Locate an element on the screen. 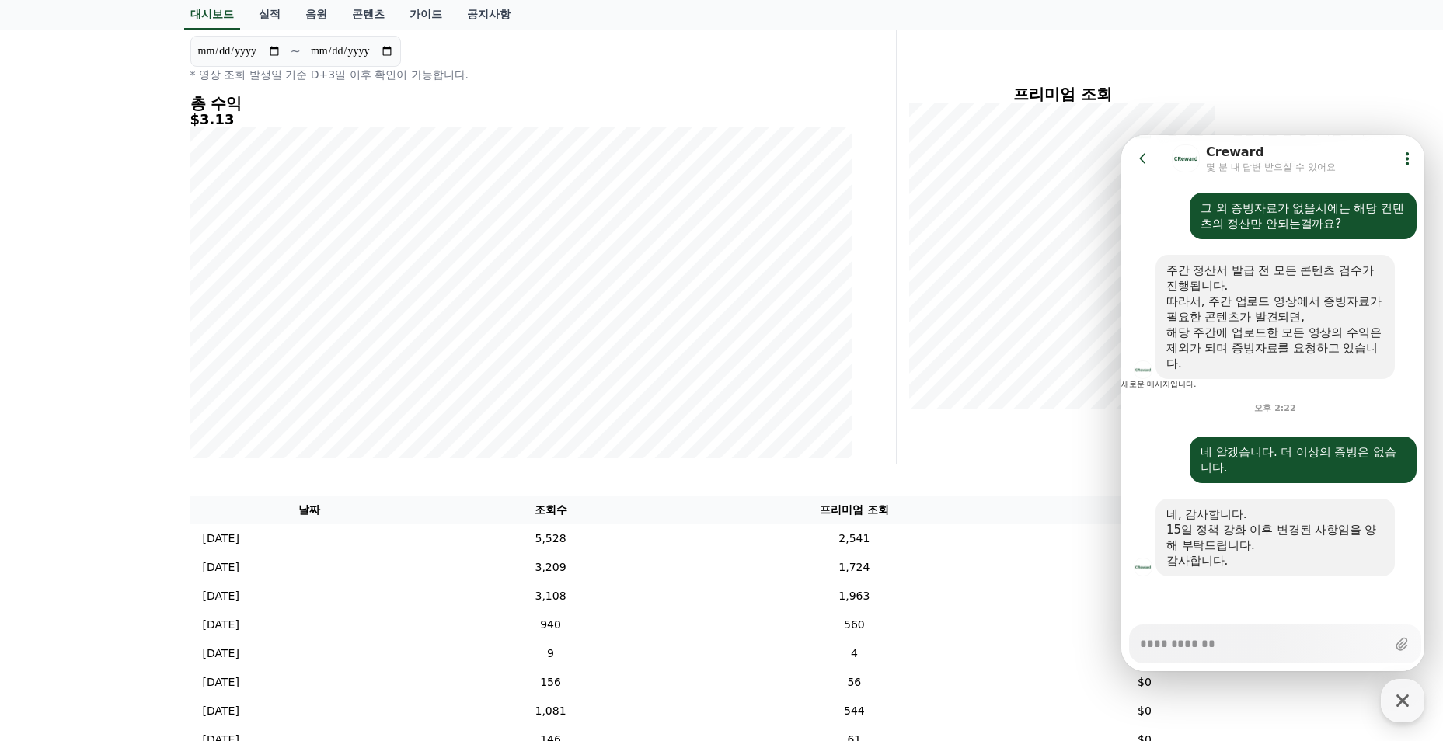  td: 560 is located at coordinates (854, 625).